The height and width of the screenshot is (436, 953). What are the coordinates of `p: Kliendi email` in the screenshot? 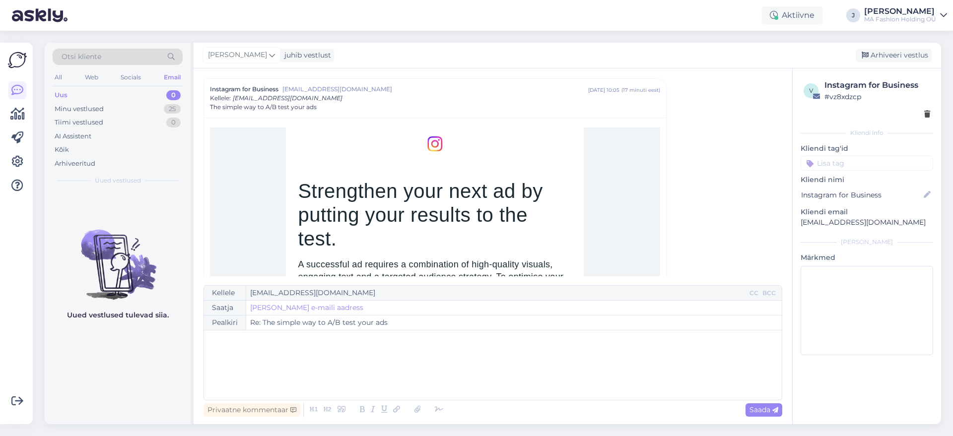 It's located at (866, 212).